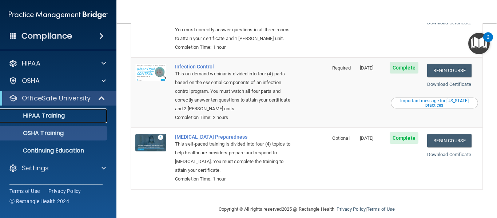 Image resolution: width=497 pixels, height=218 pixels. Describe the element at coordinates (342, 68) in the screenshot. I see `span: Required` at that location.